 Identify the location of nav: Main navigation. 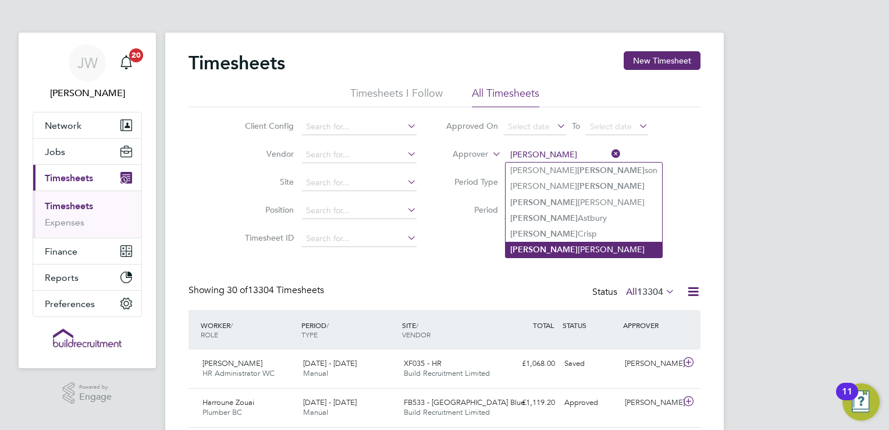
(87, 200).